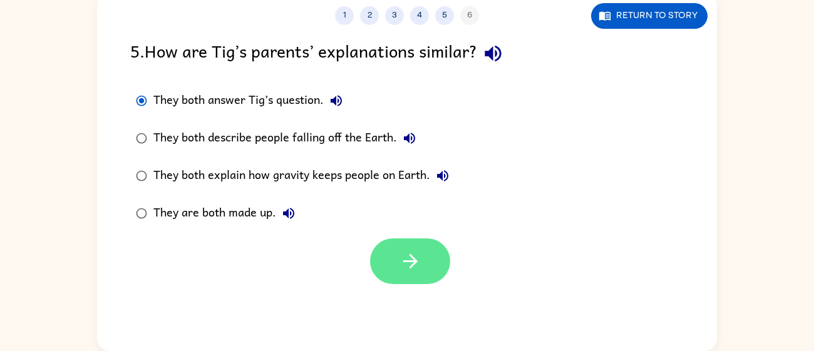 The height and width of the screenshot is (351, 814). I want to click on button: They both describe people falling off the Earth., so click(410, 138).